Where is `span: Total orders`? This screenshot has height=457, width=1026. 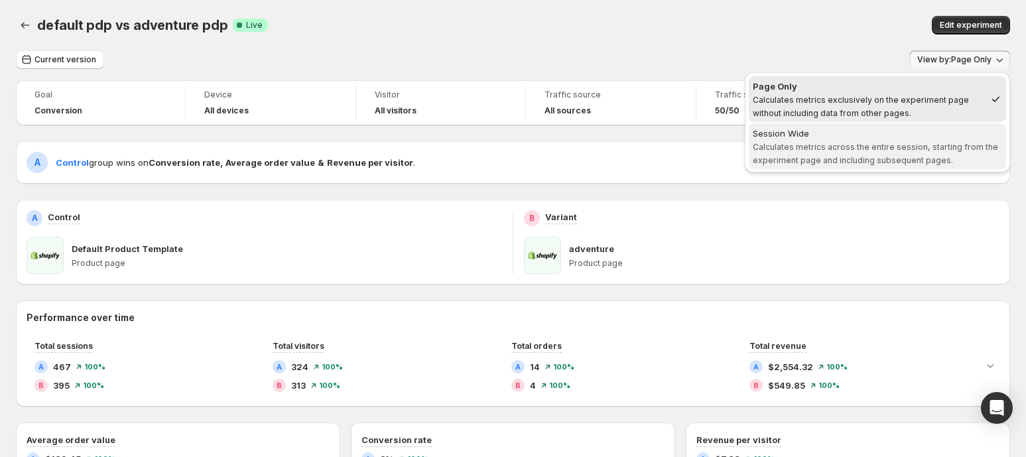
span: Total orders is located at coordinates (536, 345).